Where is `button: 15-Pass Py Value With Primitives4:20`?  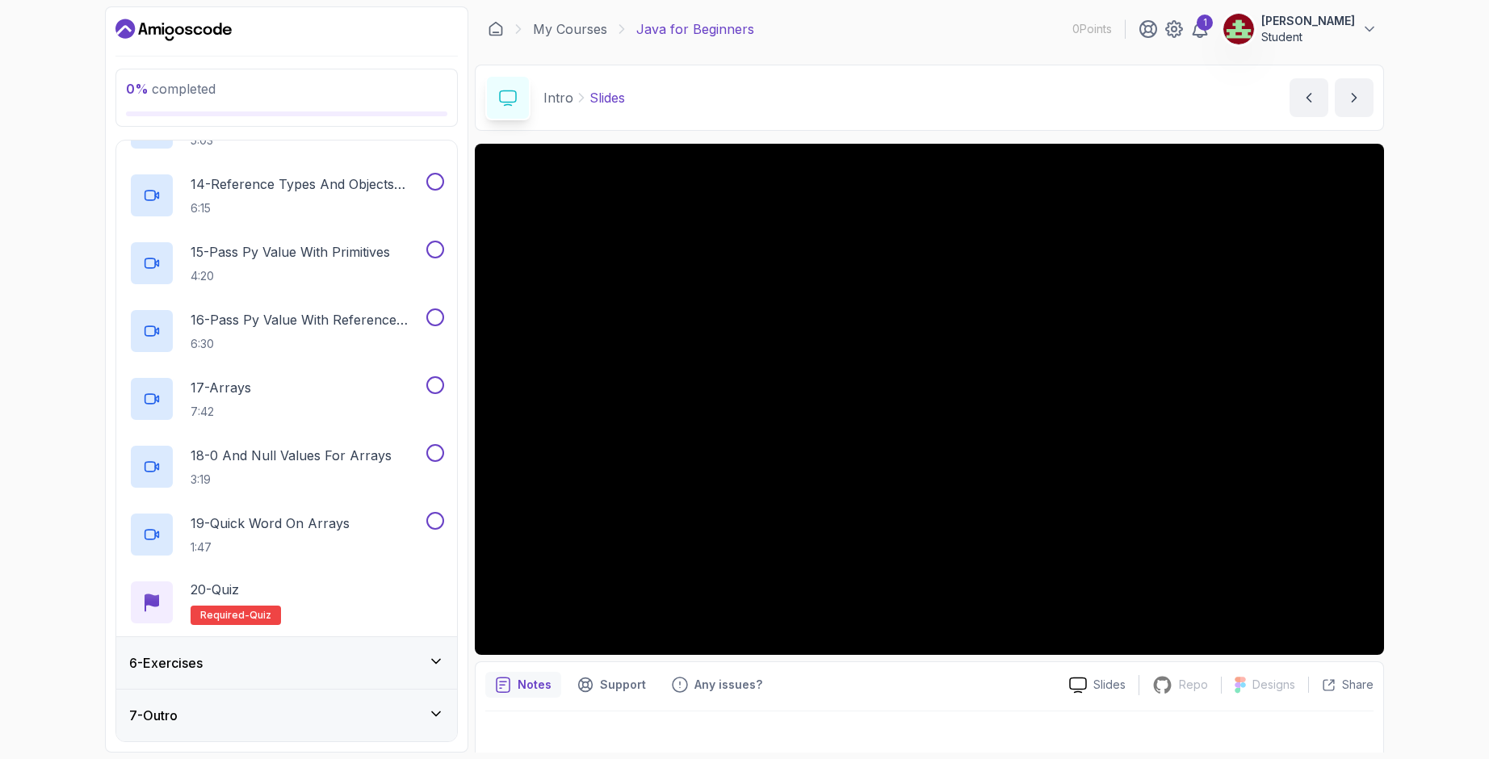
button: 15-Pass Py Value With Primitives4:20 is located at coordinates (287, 263).